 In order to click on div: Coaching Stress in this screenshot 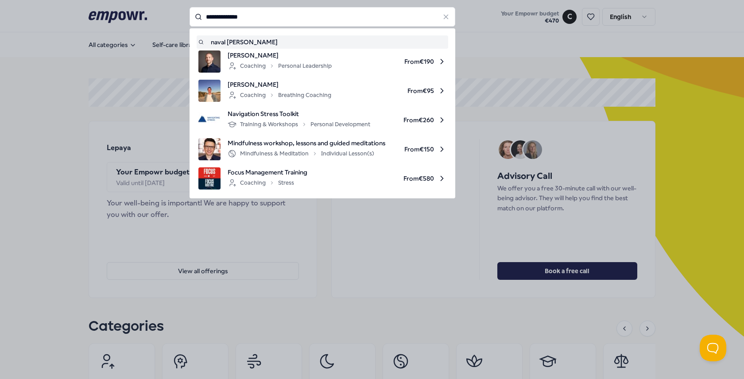, I will do `click(261, 183)`.